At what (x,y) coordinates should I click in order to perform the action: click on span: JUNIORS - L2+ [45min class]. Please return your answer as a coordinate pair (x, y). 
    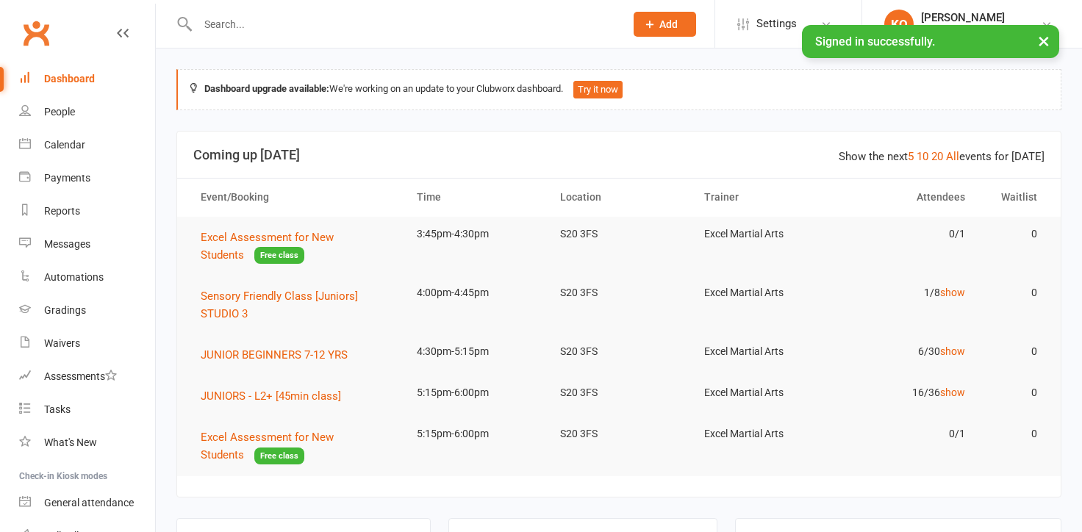
    Looking at the image, I should click on (271, 396).